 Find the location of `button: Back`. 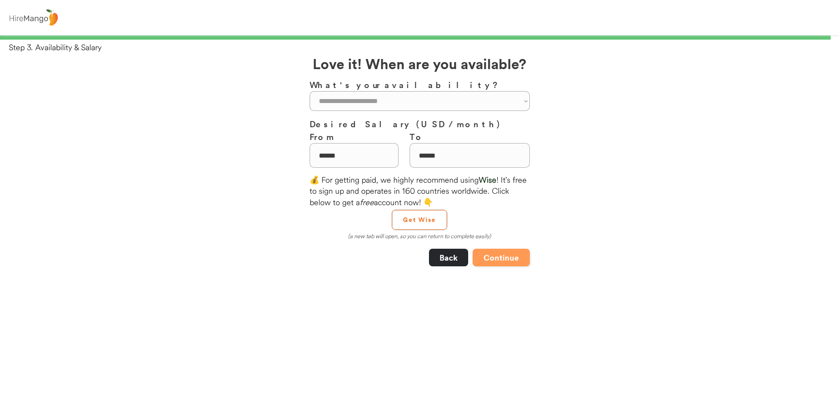

button: Back is located at coordinates (448, 258).